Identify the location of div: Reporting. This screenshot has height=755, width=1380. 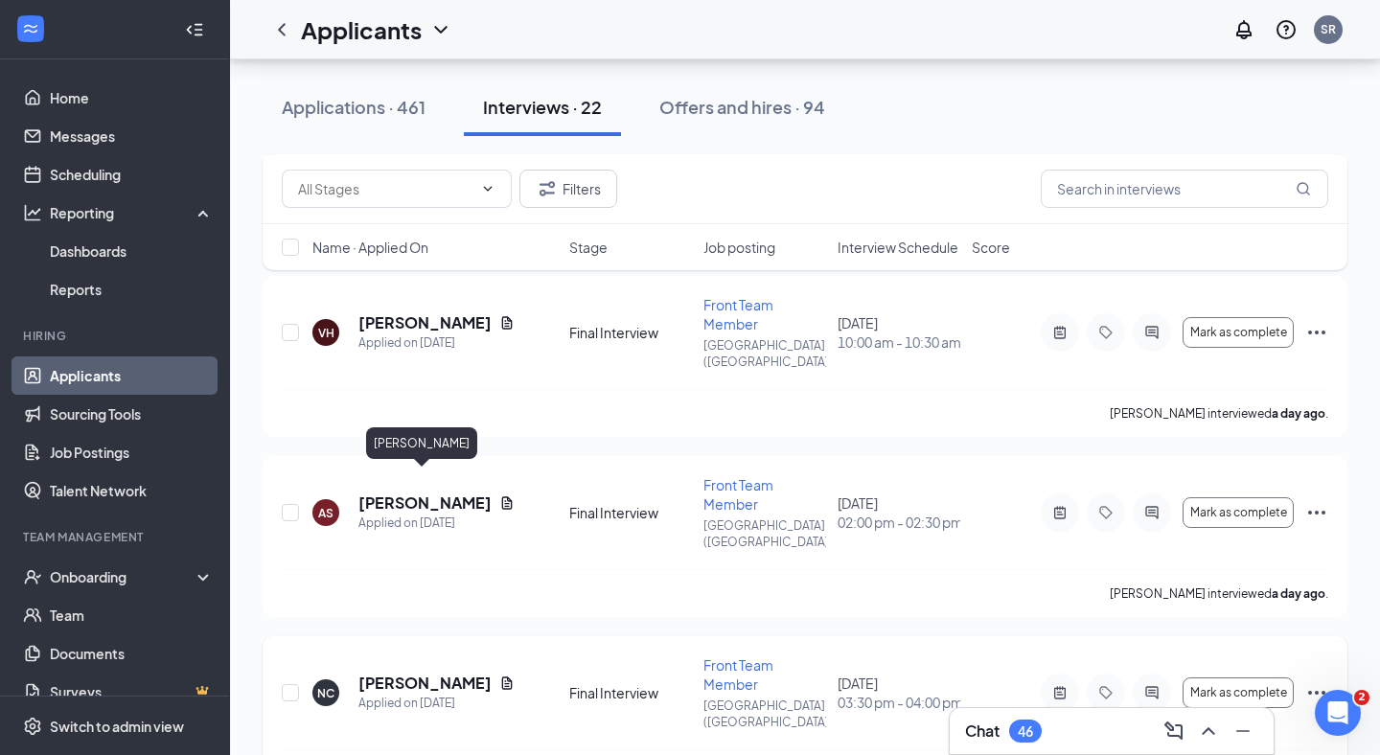
(132, 213).